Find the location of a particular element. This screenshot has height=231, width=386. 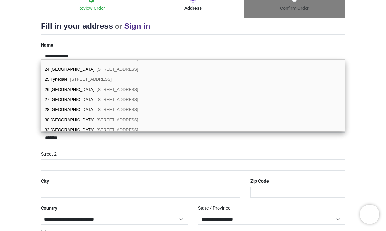

small: or is located at coordinates (118, 26).